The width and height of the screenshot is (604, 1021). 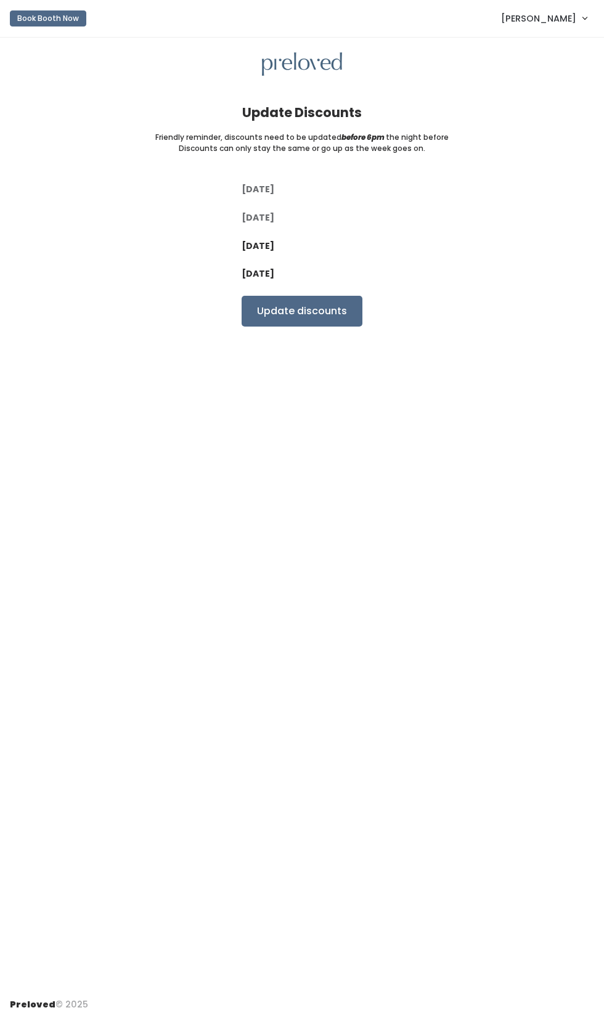 I want to click on a: Book Booth Now, so click(x=48, y=18).